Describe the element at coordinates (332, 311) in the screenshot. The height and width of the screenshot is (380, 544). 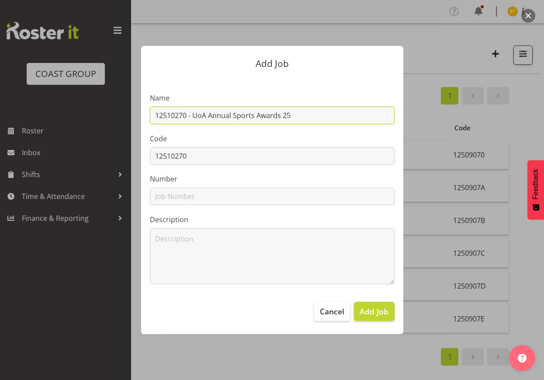
I see `span: Cancel` at that location.